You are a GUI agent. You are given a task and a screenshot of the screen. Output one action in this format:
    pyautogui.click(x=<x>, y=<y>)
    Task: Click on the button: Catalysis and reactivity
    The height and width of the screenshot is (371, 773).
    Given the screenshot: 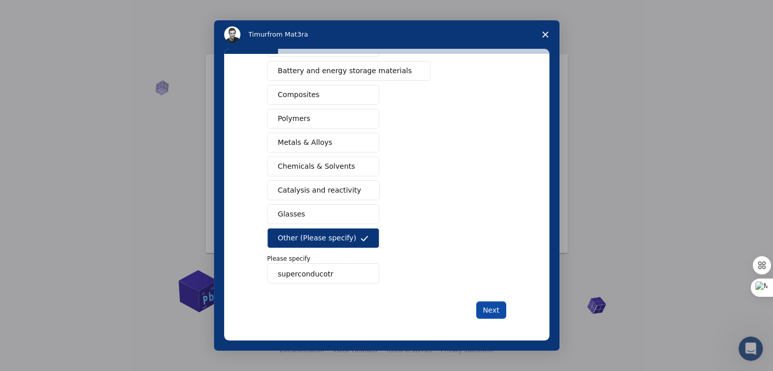 What is the action you would take?
    pyautogui.click(x=324, y=190)
    